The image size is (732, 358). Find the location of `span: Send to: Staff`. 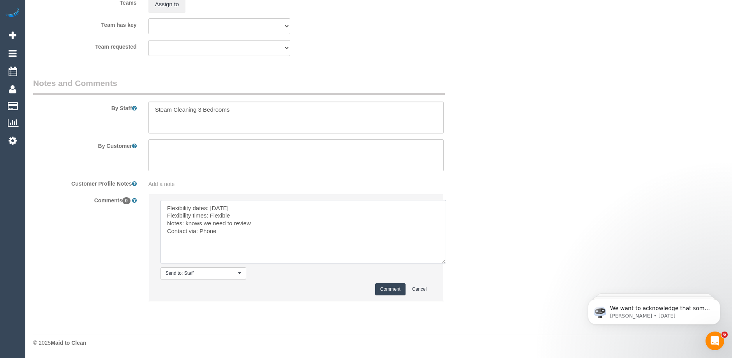

span: Send to: Staff is located at coordinates (201, 273).